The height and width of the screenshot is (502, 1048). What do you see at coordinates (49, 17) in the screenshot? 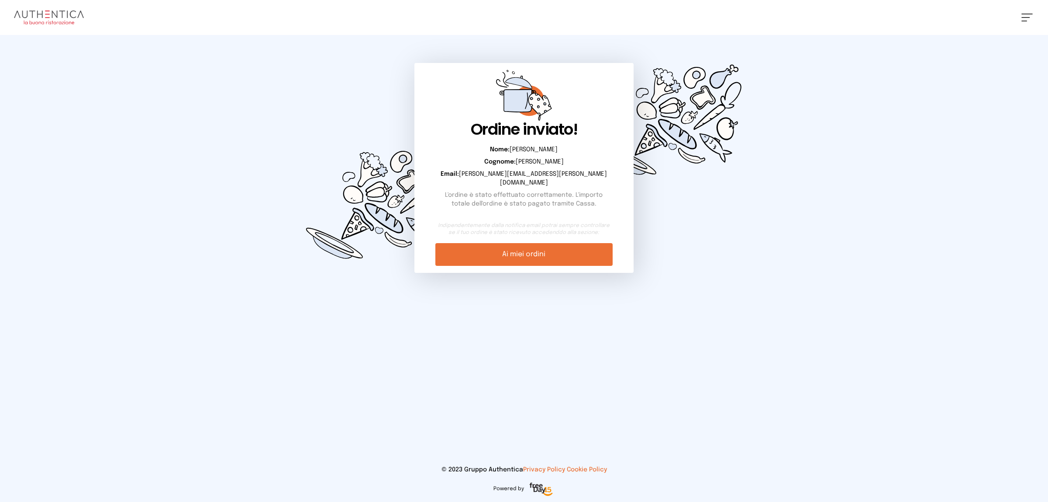
I see `img: logo.8f33a47.png` at bounding box center [49, 17].